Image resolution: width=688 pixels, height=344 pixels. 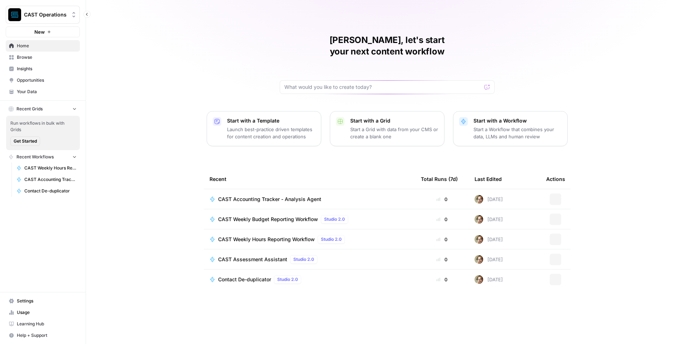 I want to click on button: Recent Grids, so click(x=43, y=109).